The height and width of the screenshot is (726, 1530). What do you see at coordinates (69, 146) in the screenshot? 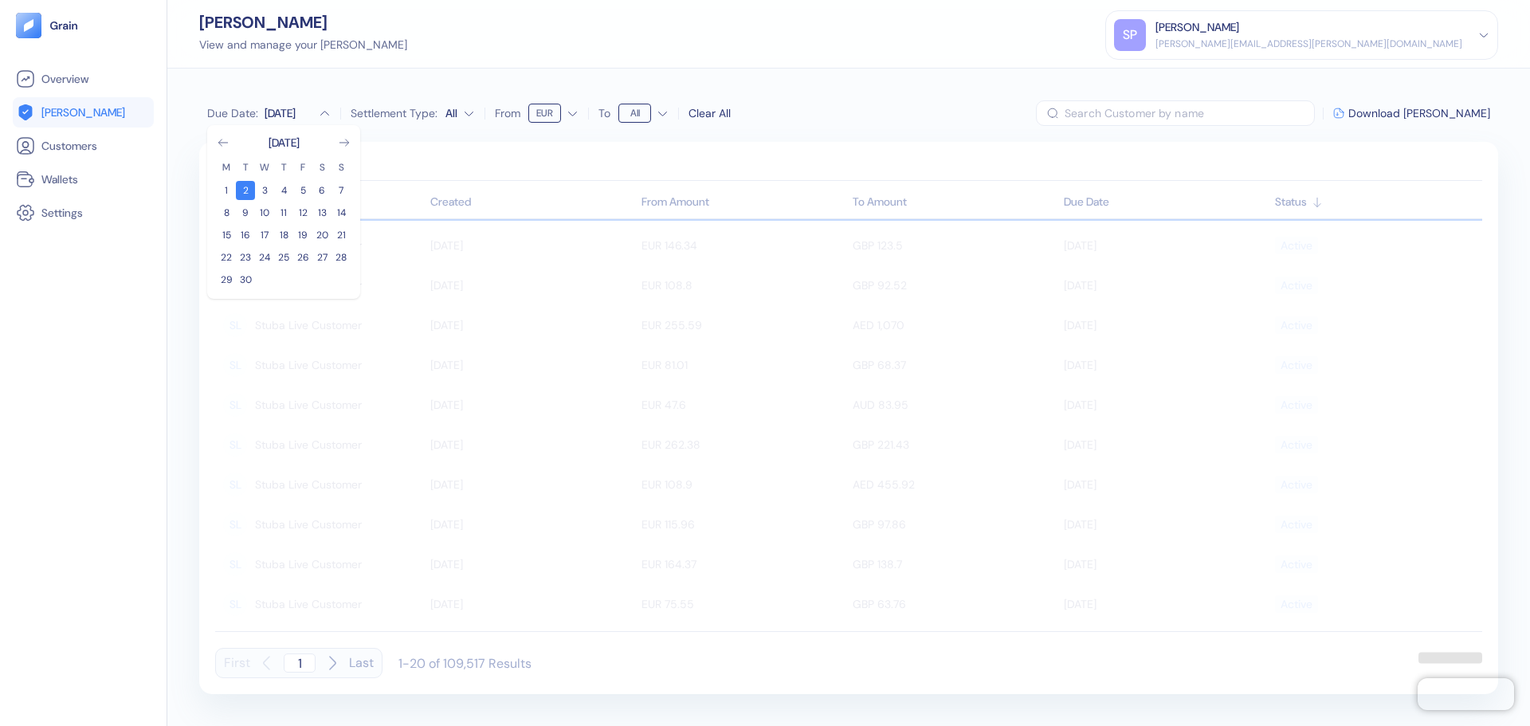
I see `span: Customers` at bounding box center [69, 146].